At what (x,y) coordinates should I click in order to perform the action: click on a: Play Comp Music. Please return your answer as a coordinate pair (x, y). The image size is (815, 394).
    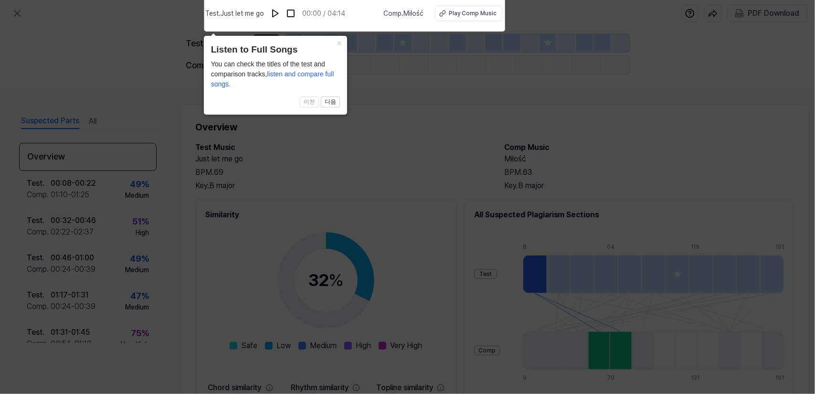
    Looking at the image, I should click on (469, 13).